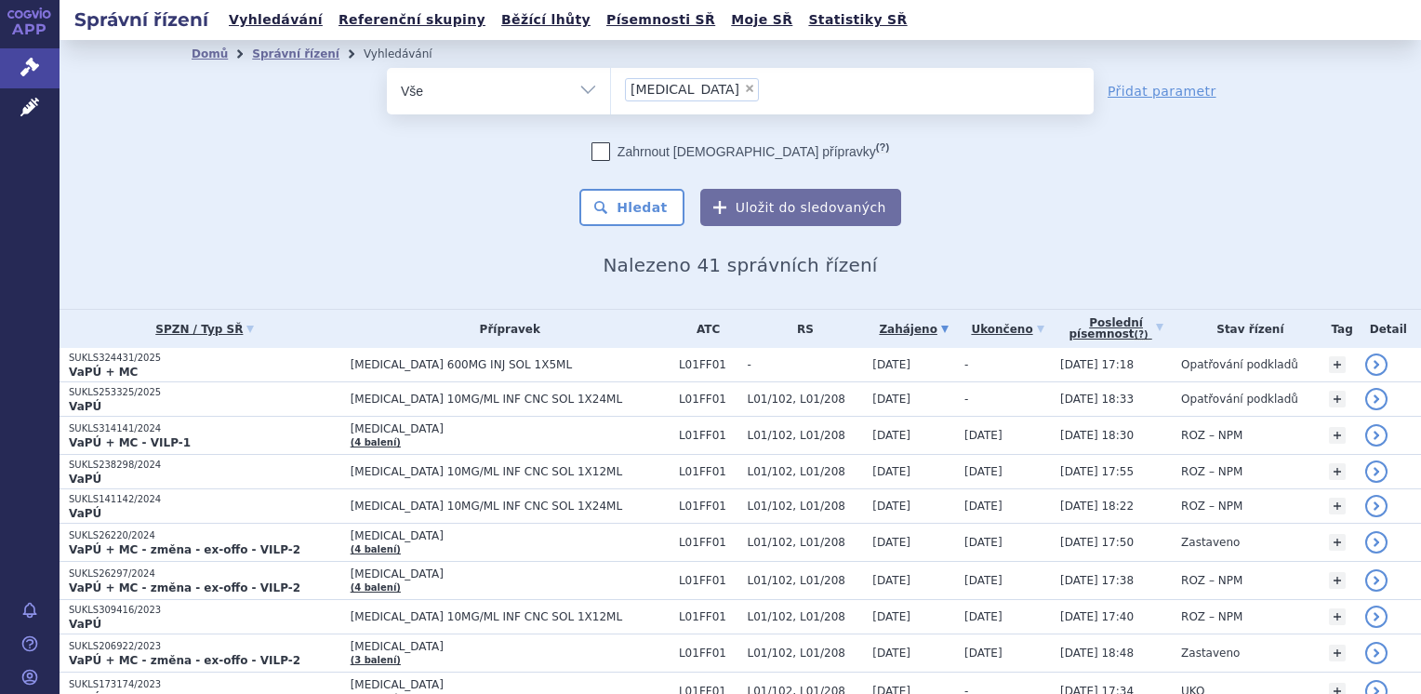 The height and width of the screenshot is (694, 1421). Describe the element at coordinates (412, 20) in the screenshot. I see `a: Referenční skupiny` at that location.